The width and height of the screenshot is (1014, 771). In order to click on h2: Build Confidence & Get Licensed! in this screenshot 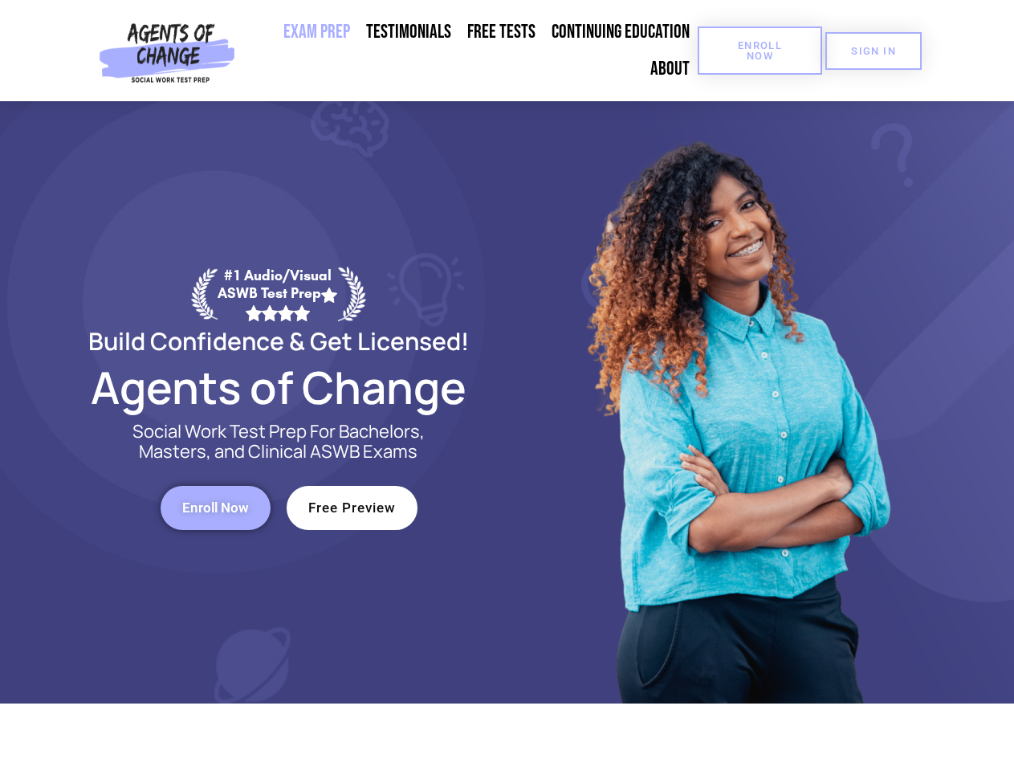, I will do `click(279, 340)`.